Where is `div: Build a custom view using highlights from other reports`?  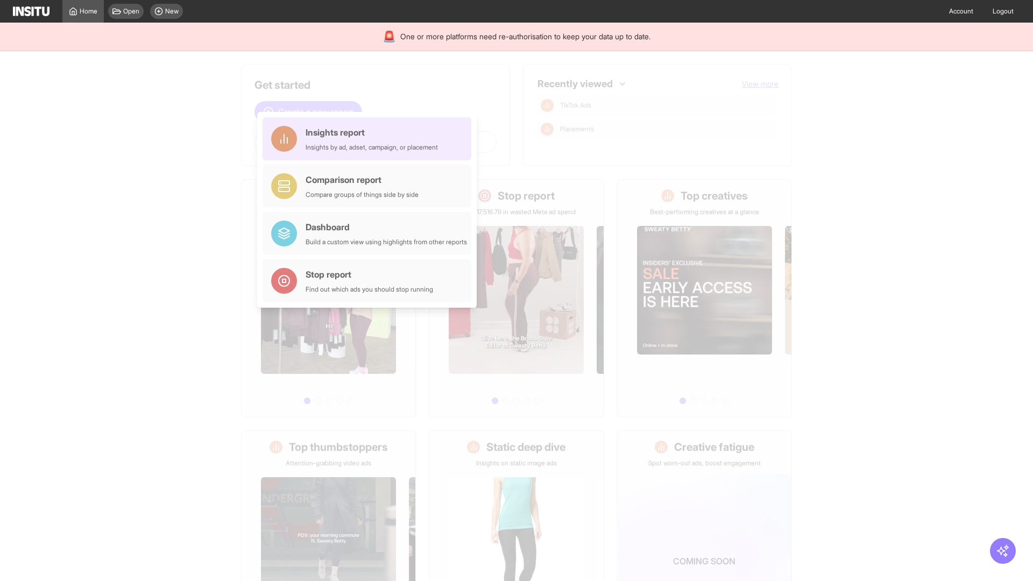 div: Build a custom view using highlights from other reports is located at coordinates (386, 242).